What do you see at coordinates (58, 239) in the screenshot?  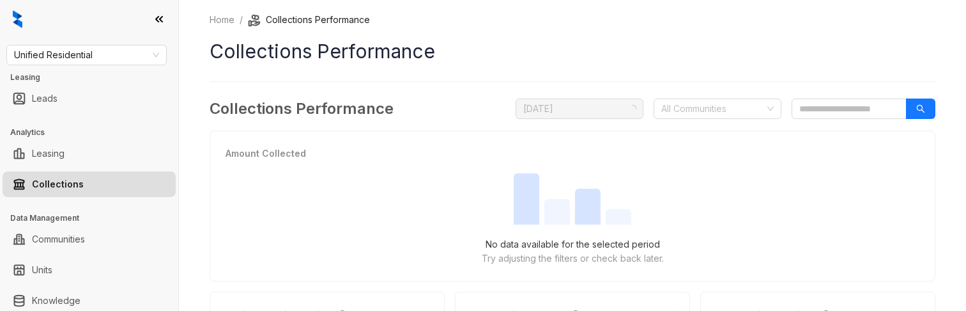 I see `a: Communities` at bounding box center [58, 239].